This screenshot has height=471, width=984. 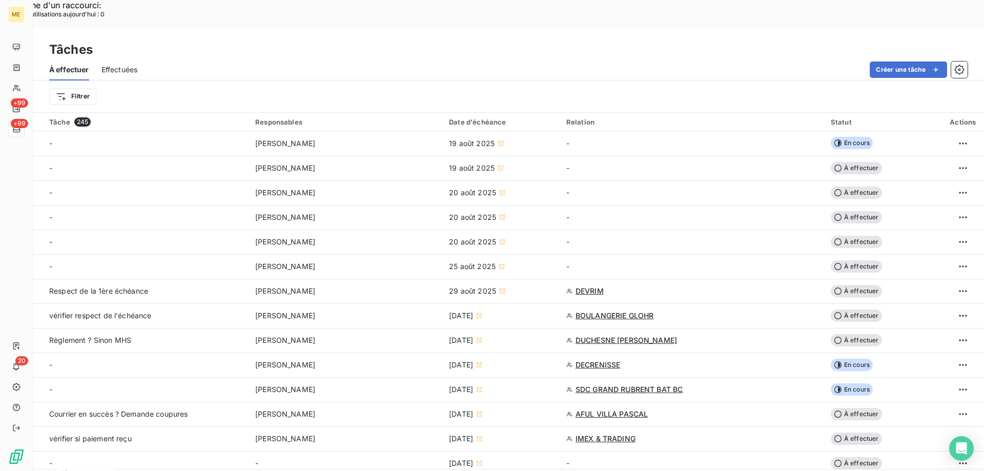 What do you see at coordinates (472, 291) in the screenshot?
I see `span: 29 août 2025` at bounding box center [472, 291].